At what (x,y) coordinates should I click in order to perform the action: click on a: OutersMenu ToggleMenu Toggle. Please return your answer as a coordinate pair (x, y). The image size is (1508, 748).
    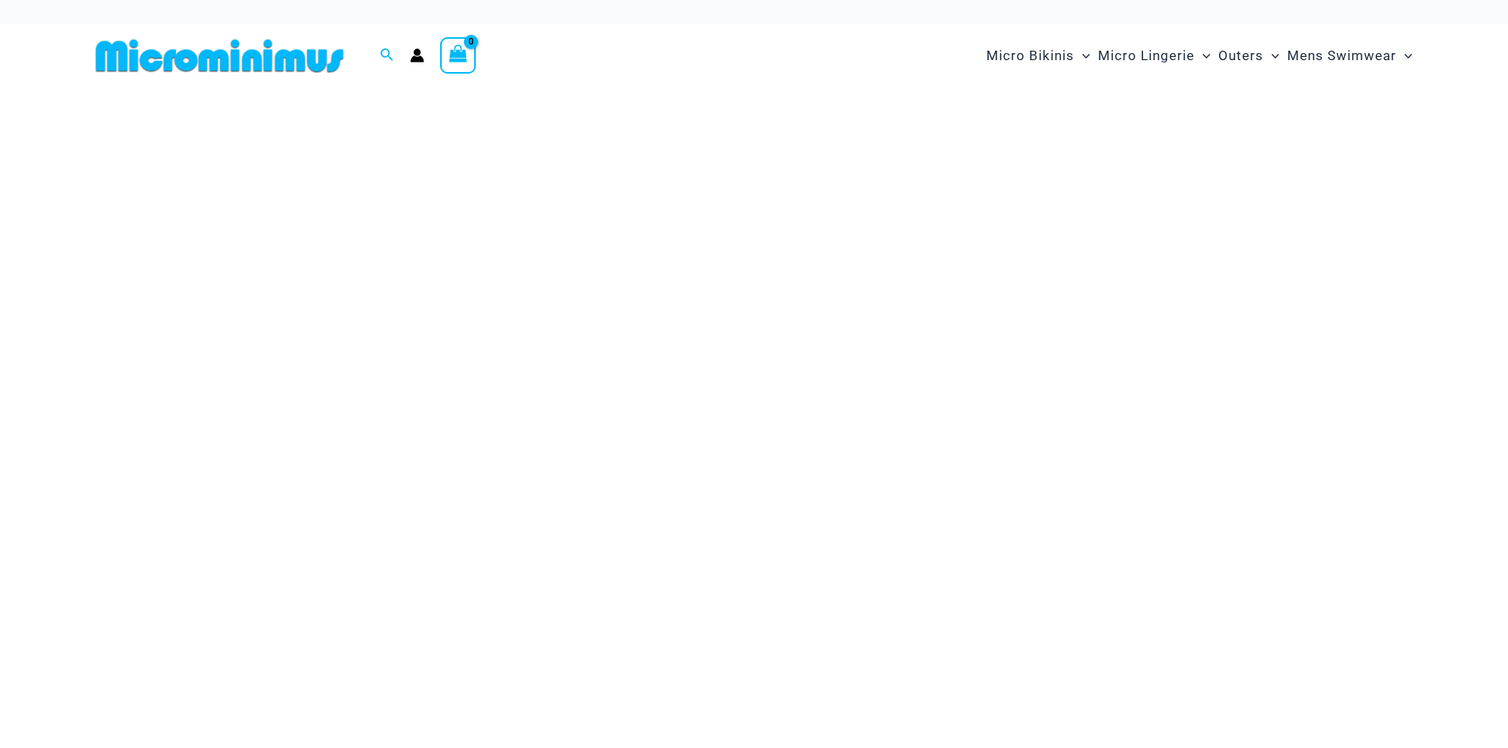
    Looking at the image, I should click on (1248, 55).